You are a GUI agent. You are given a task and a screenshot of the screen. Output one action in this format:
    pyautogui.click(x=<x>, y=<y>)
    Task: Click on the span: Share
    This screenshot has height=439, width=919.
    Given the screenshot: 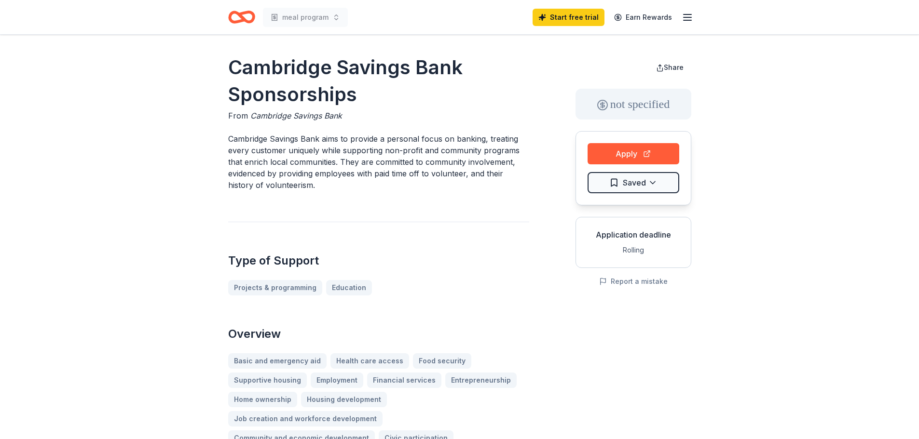 What is the action you would take?
    pyautogui.click(x=673, y=67)
    